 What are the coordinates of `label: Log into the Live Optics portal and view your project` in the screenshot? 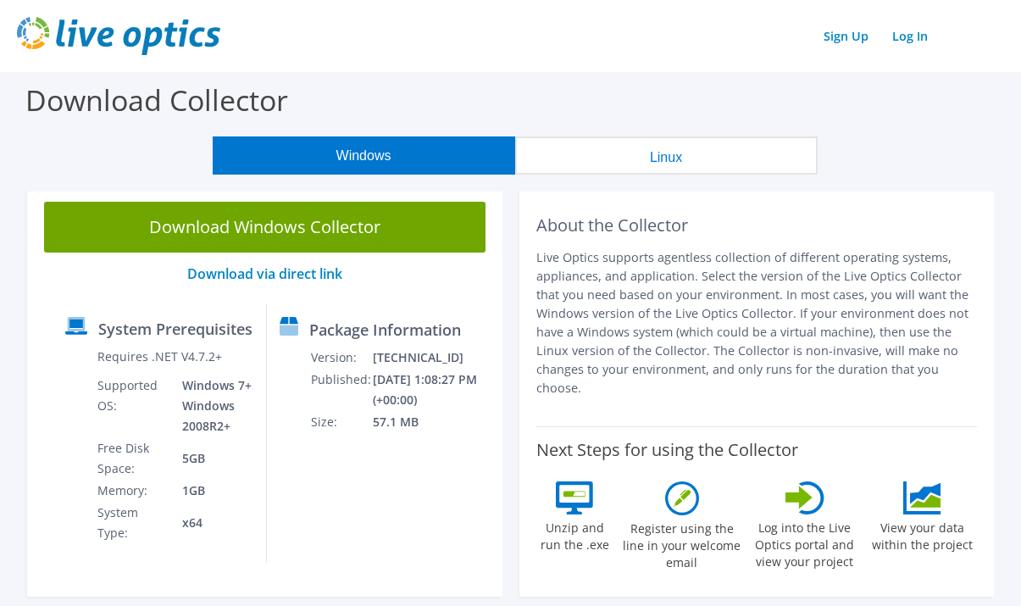 It's located at (804, 542).